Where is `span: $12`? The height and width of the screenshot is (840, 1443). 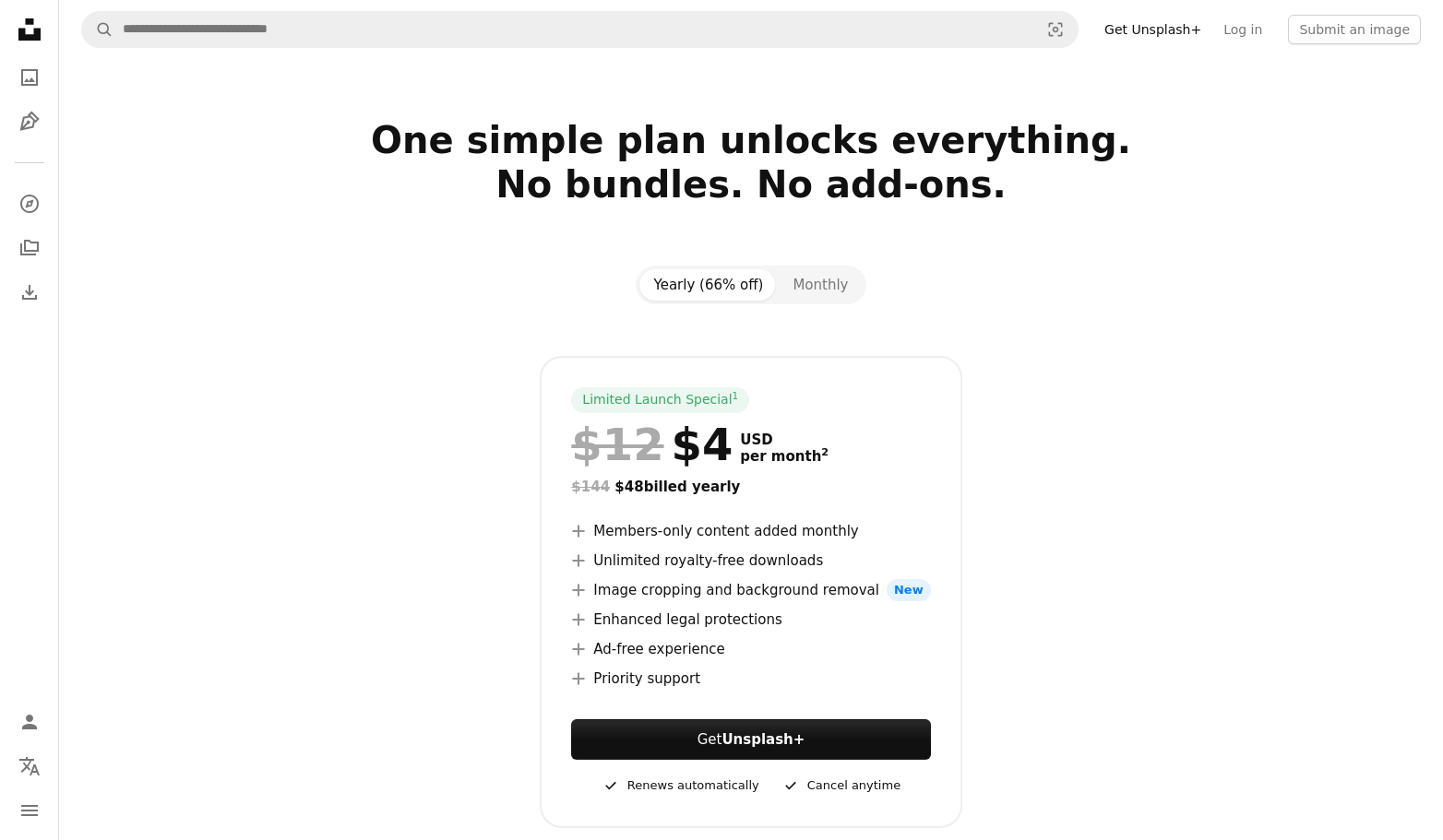
span: $12 is located at coordinates (617, 444).